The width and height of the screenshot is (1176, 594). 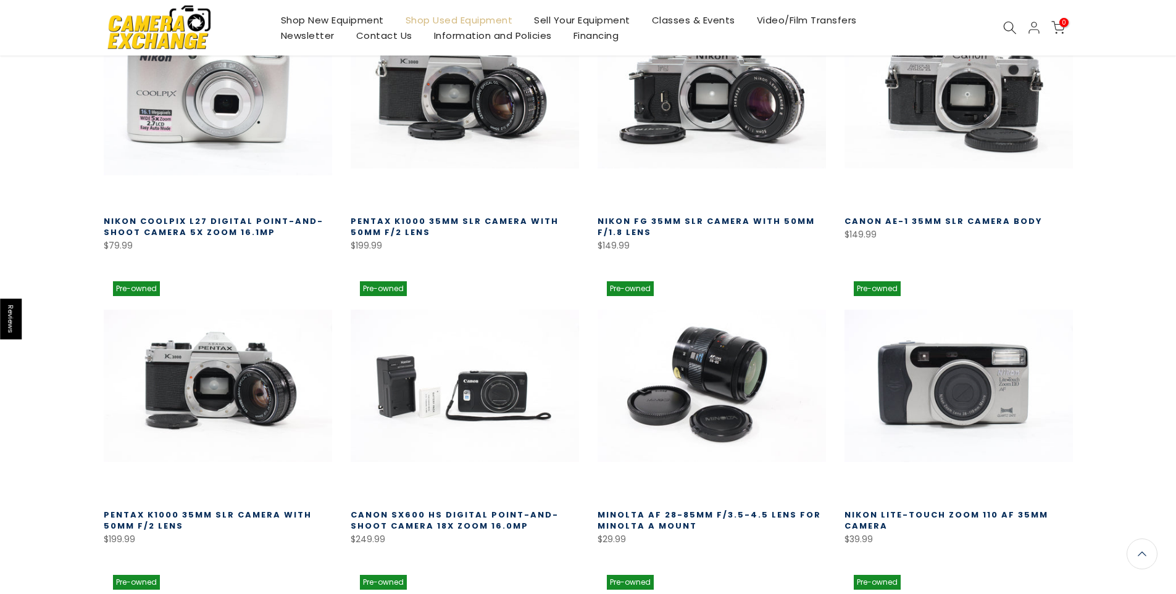 What do you see at coordinates (958, 539) in the screenshot?
I see `div: $39.99` at bounding box center [958, 539].